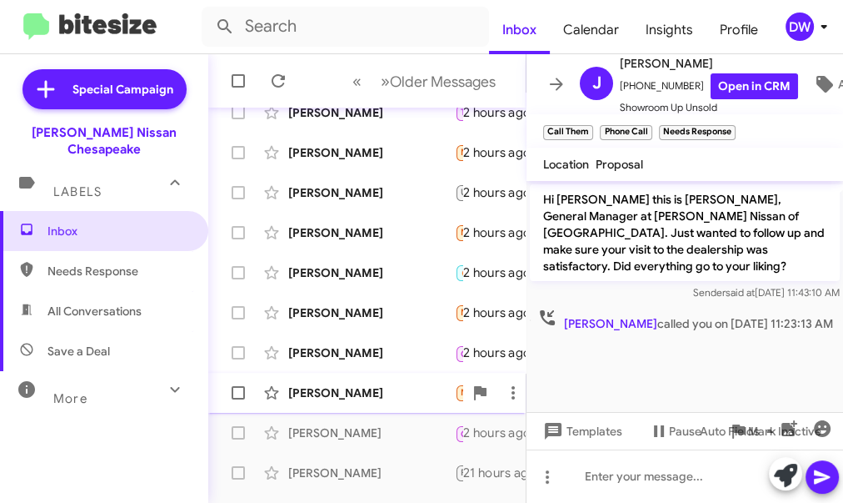  What do you see at coordinates (459, 352) in the screenshot?
I see `div: My 7 Series is just sitting in the garage collecting dust. It’s got top-of-the-line wheels on it ...` at bounding box center [459, 352].